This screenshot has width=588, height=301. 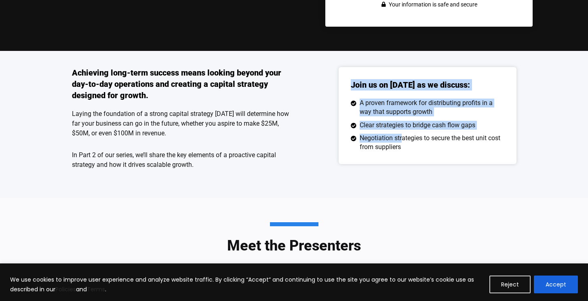 What do you see at coordinates (183, 84) in the screenshot?
I see `h3: Achieving long-term success means looking beyond your day-to-day operations and creating a capita...` at bounding box center [183, 84].